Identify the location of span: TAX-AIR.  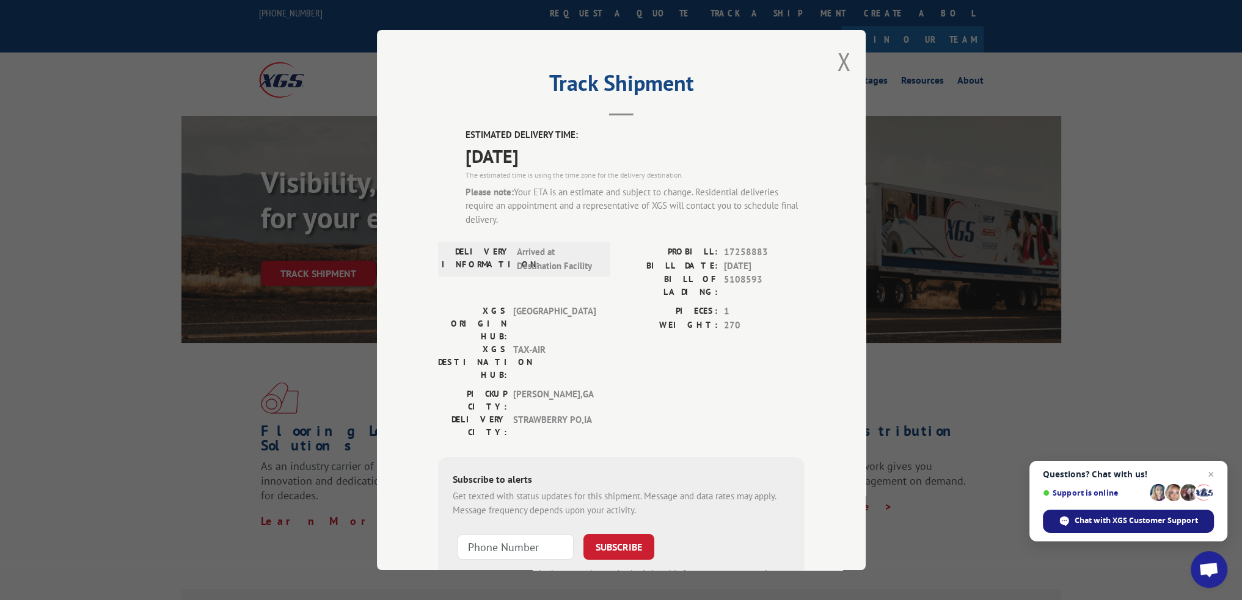
(554, 362).